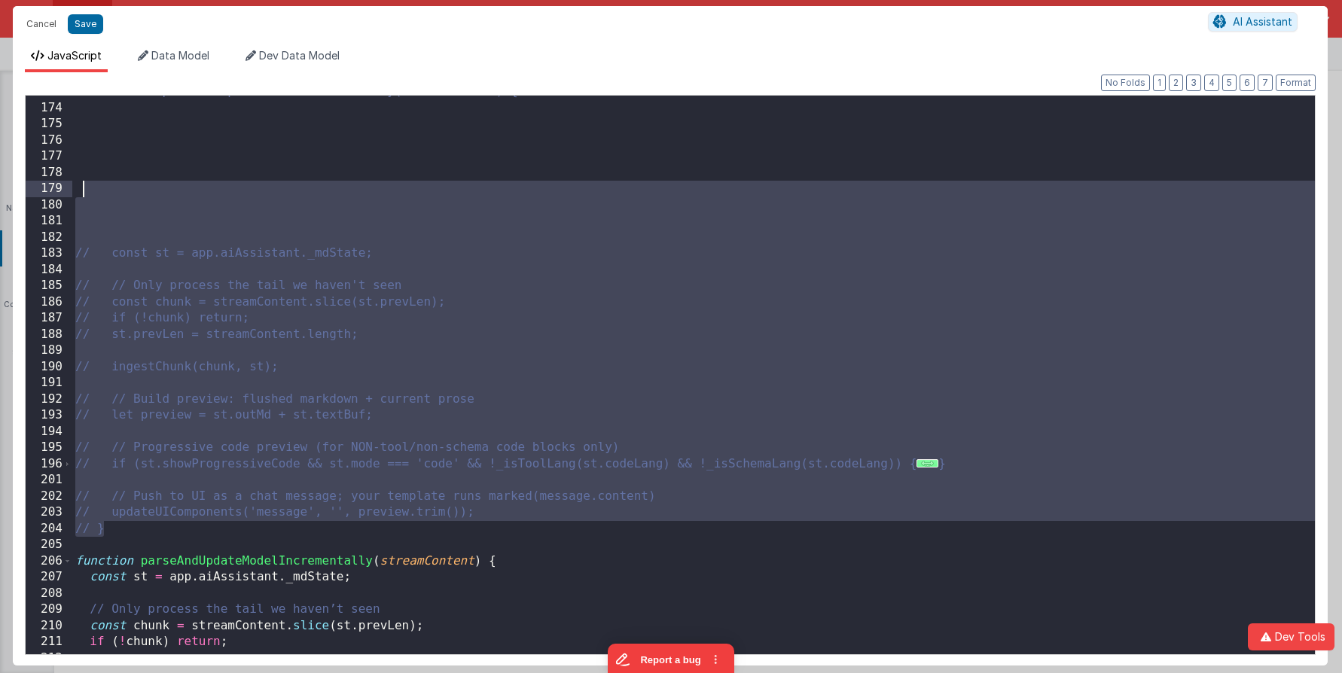 This screenshot has height=673, width=1342. What do you see at coordinates (1247, 83) in the screenshot?
I see `button: 6` at bounding box center [1247, 83].